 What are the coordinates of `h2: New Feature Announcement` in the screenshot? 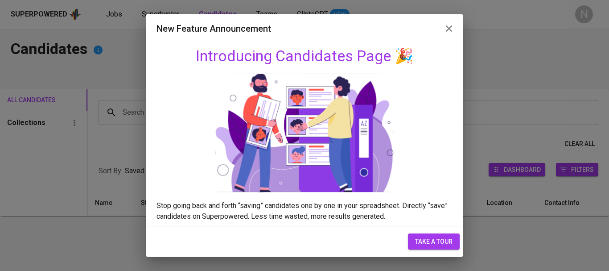 It's located at (304, 29).